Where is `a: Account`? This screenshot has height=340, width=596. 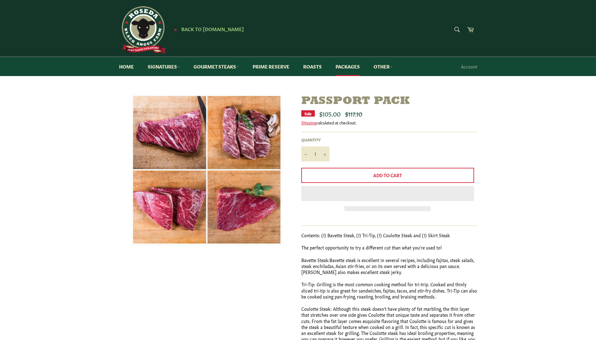 a: Account is located at coordinates (469, 66).